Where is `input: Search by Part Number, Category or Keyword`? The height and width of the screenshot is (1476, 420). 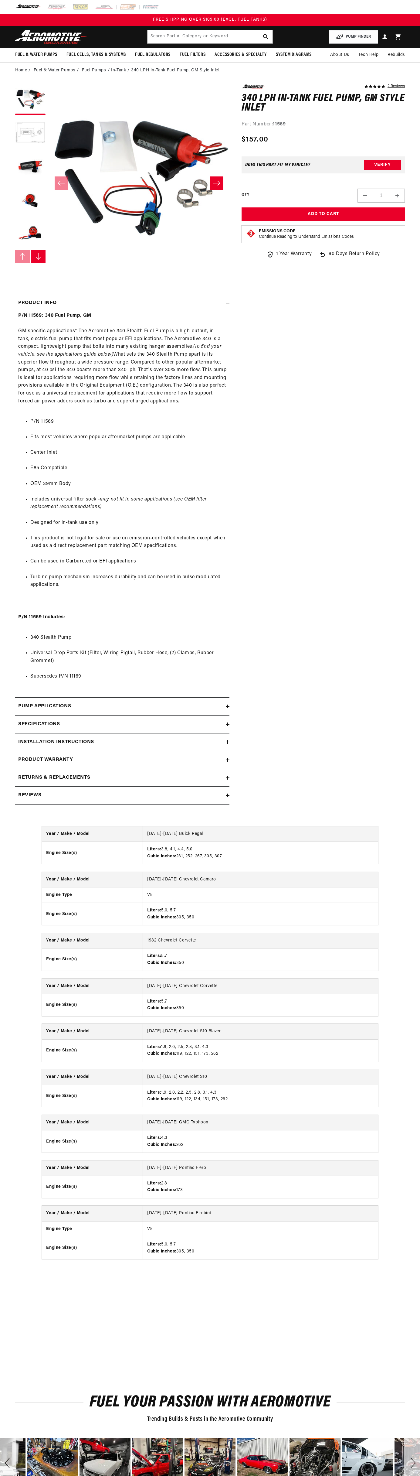 input: Search by Part Number, Category or Keyword is located at coordinates (210, 37).